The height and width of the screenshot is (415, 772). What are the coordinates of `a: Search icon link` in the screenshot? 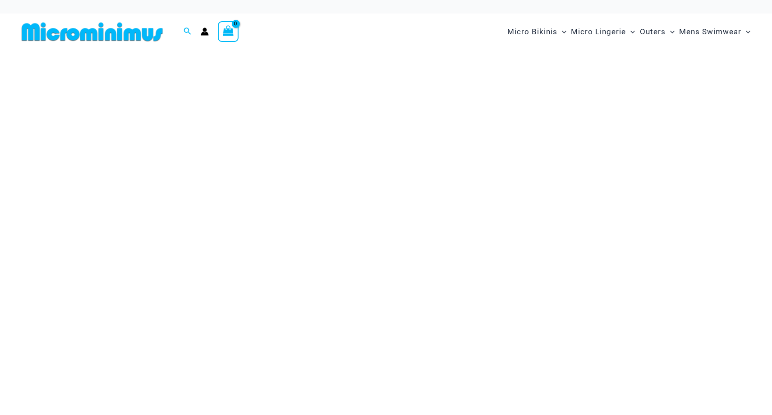 It's located at (188, 32).